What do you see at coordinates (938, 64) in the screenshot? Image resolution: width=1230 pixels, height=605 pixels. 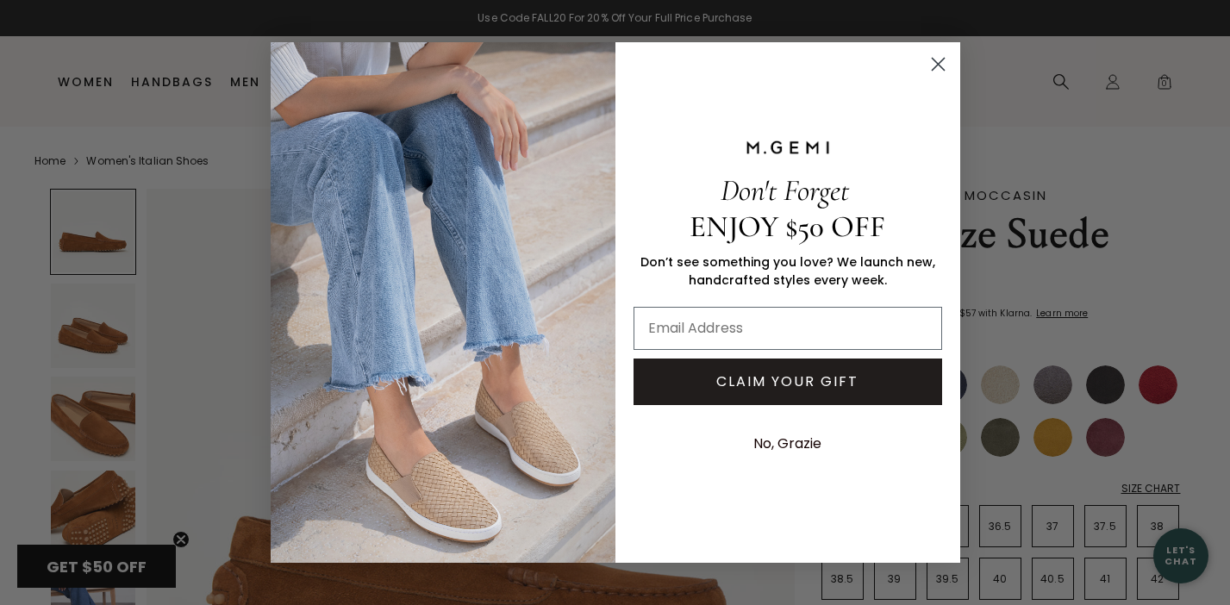 I see `button: Close dialog` at bounding box center [938, 64].